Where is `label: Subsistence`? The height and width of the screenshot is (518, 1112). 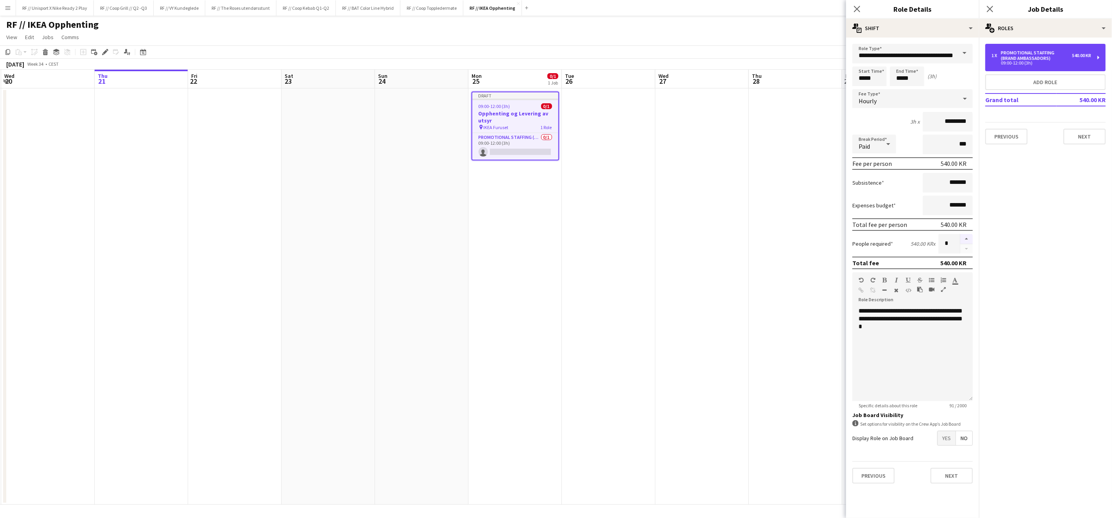 label: Subsistence is located at coordinates (868, 183).